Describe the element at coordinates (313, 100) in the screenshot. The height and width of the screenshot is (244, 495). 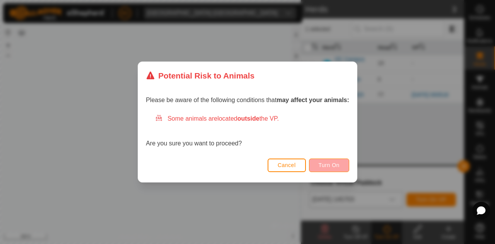
I see `strong: may affect your animals:` at that location.